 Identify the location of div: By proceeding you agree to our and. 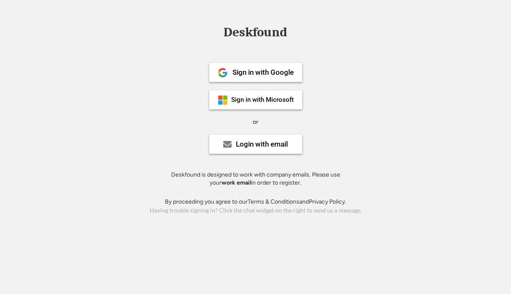
(255, 202).